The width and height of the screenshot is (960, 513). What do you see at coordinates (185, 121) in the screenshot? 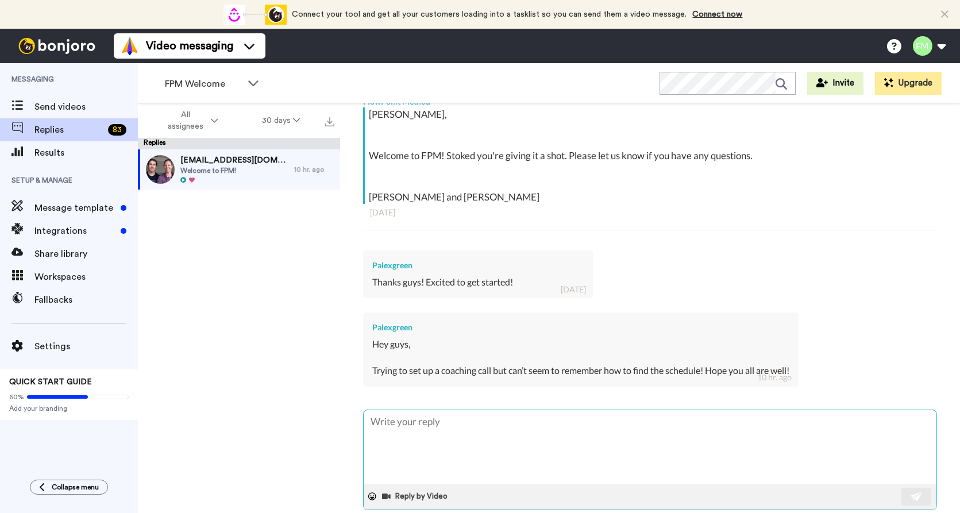
I see `span: All assignees` at bounding box center [185, 121].